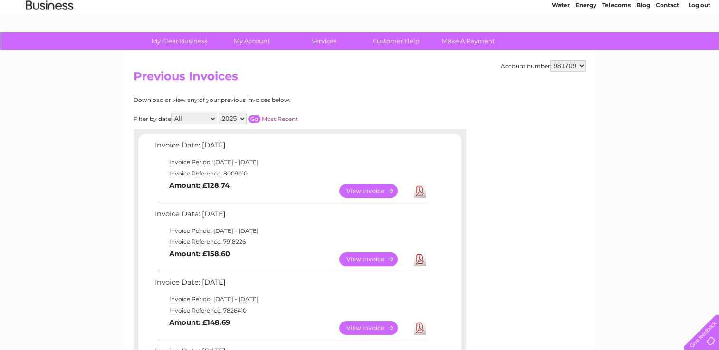 This screenshot has width=719, height=350. What do you see at coordinates (291, 242) in the screenshot?
I see `td: Invoice Reference: 7918226` at bounding box center [291, 242].